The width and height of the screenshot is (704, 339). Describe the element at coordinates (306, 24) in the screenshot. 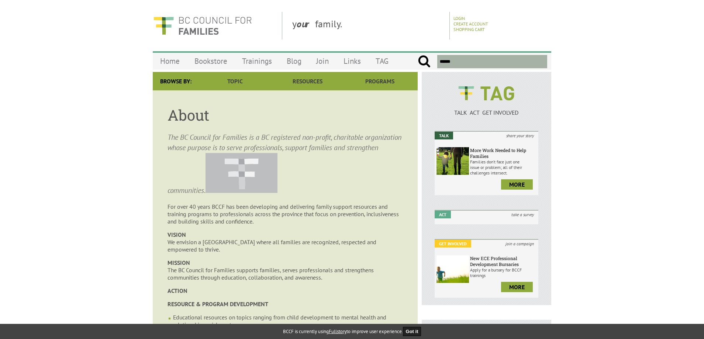

I see `strong: our` at that location.